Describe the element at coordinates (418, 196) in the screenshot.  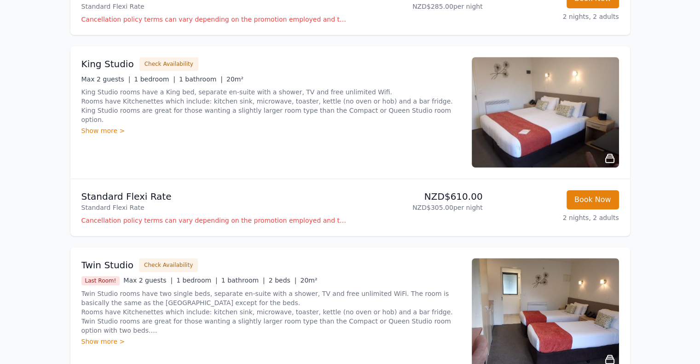
I see `p: NZD$610.00` at that location.